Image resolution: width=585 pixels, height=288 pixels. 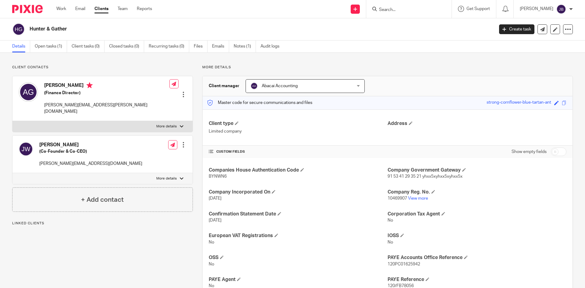 What do you see at coordinates (101, 9) in the screenshot?
I see `a: Clients` at bounding box center [101, 9].